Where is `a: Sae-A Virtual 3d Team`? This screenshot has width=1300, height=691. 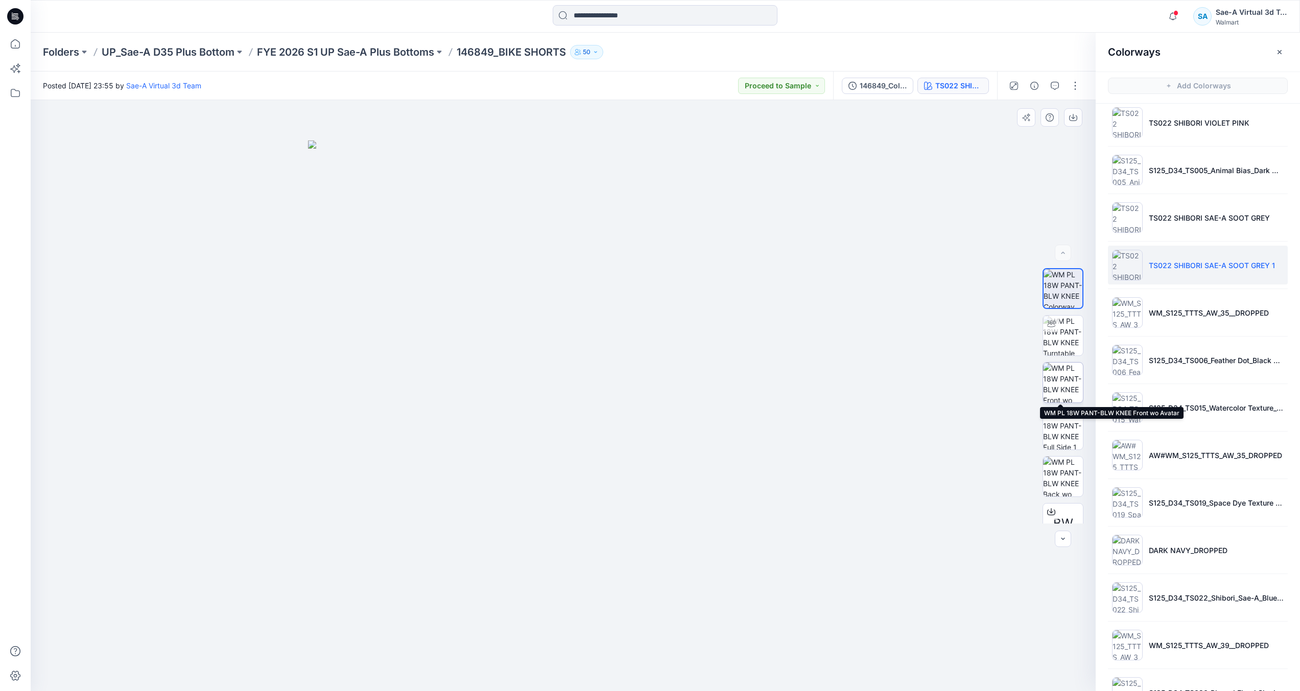
a: Sae-A Virtual 3d Team is located at coordinates (163, 85).